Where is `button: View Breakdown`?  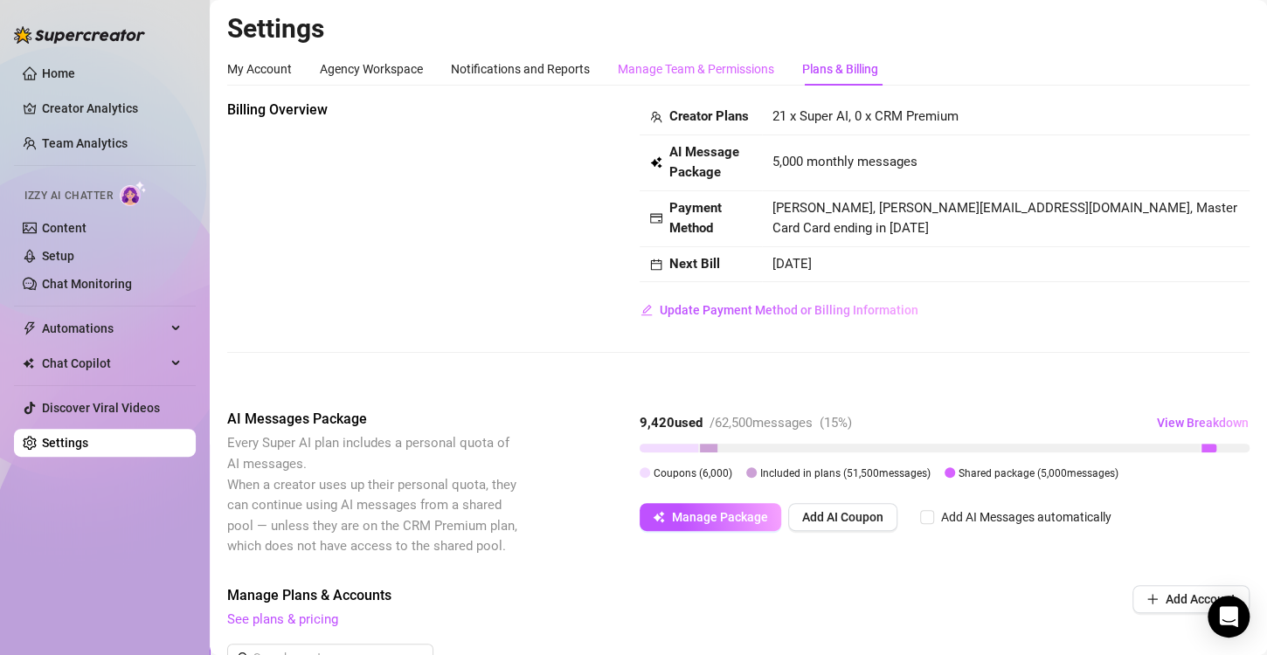
button: View Breakdown is located at coordinates (1202, 423).